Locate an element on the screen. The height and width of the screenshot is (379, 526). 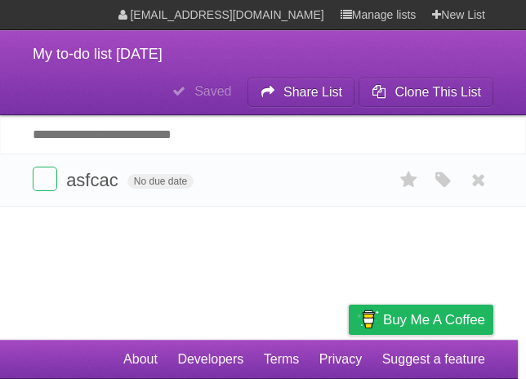
label: Done is located at coordinates (45, 179).